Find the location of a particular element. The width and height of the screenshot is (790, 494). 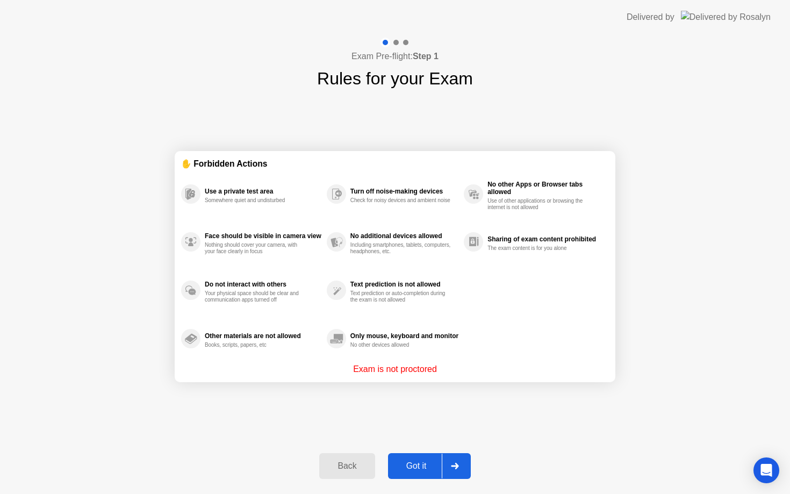

h4: Exam Pre-flight: is located at coordinates (395, 56).